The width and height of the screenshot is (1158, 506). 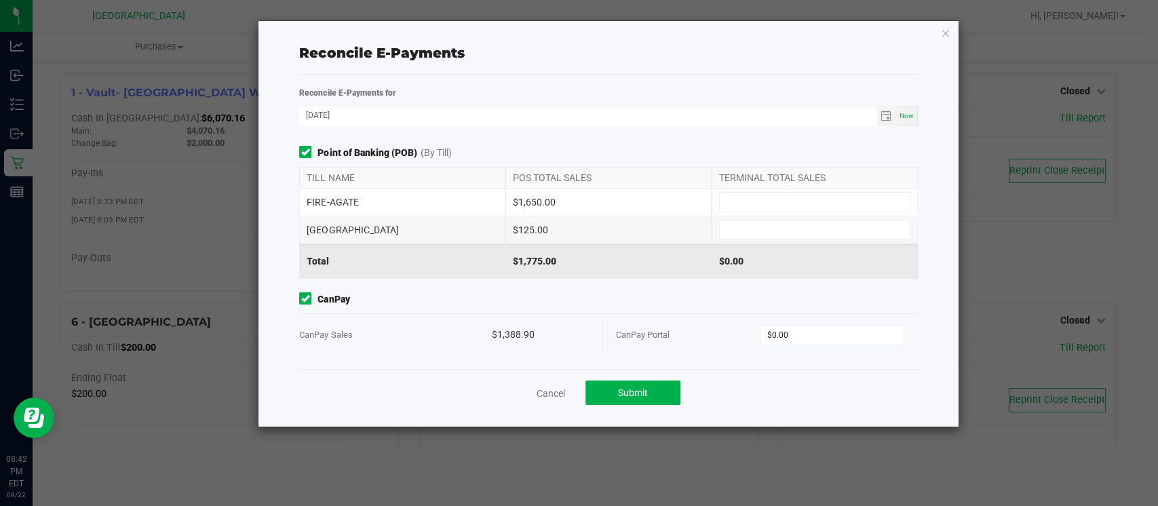 I want to click on span: Toggle calendar, so click(x=886, y=116).